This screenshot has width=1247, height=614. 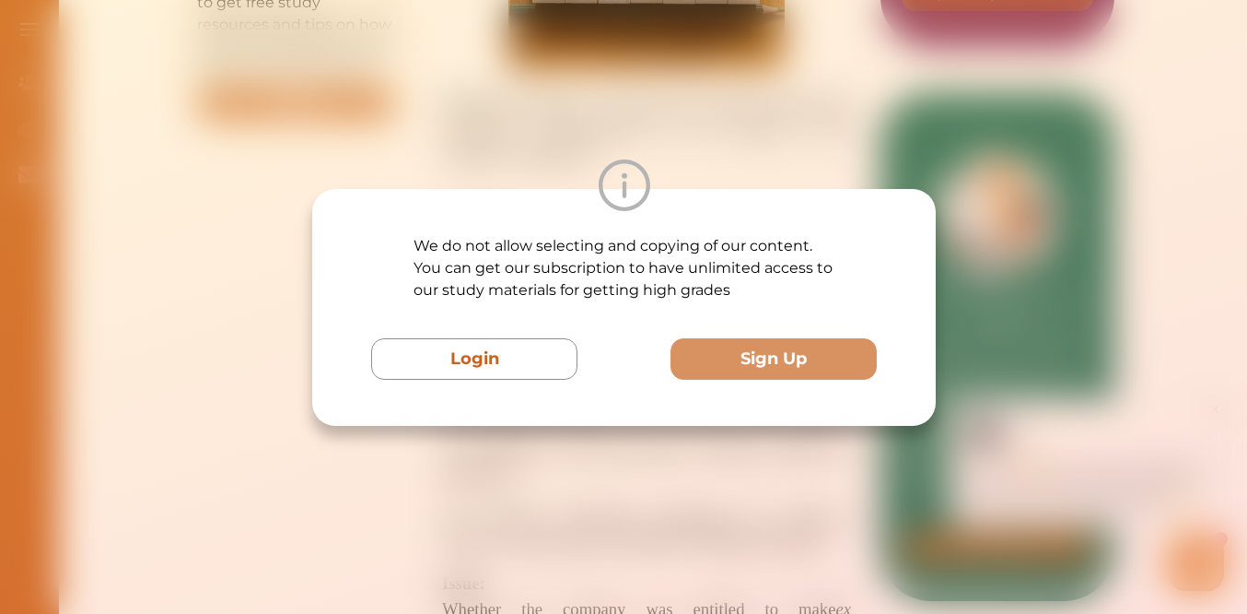 I want to click on button: Sign Up, so click(x=774, y=358).